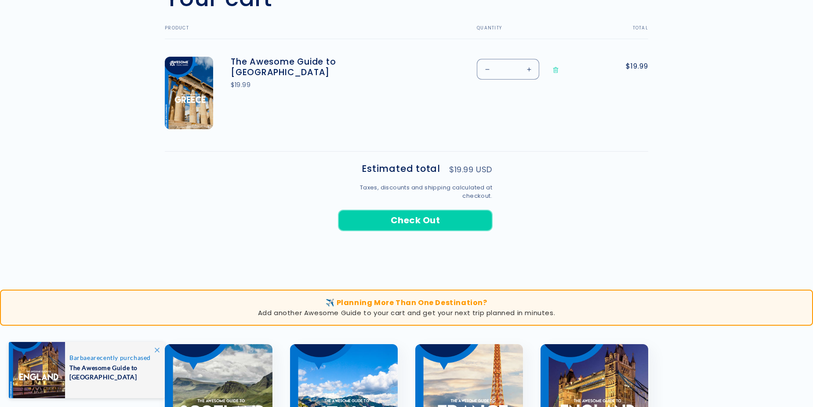 Image resolution: width=813 pixels, height=407 pixels. I want to click on span: ✈️ Planning More Than One Destination?, so click(406, 302).